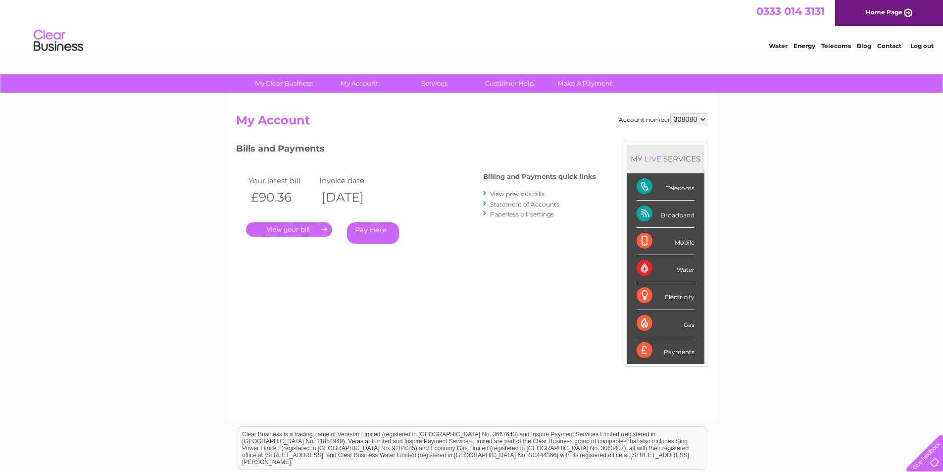 This screenshot has height=472, width=943. Describe the element at coordinates (353, 180) in the screenshot. I see `td: Invoice date` at that location.